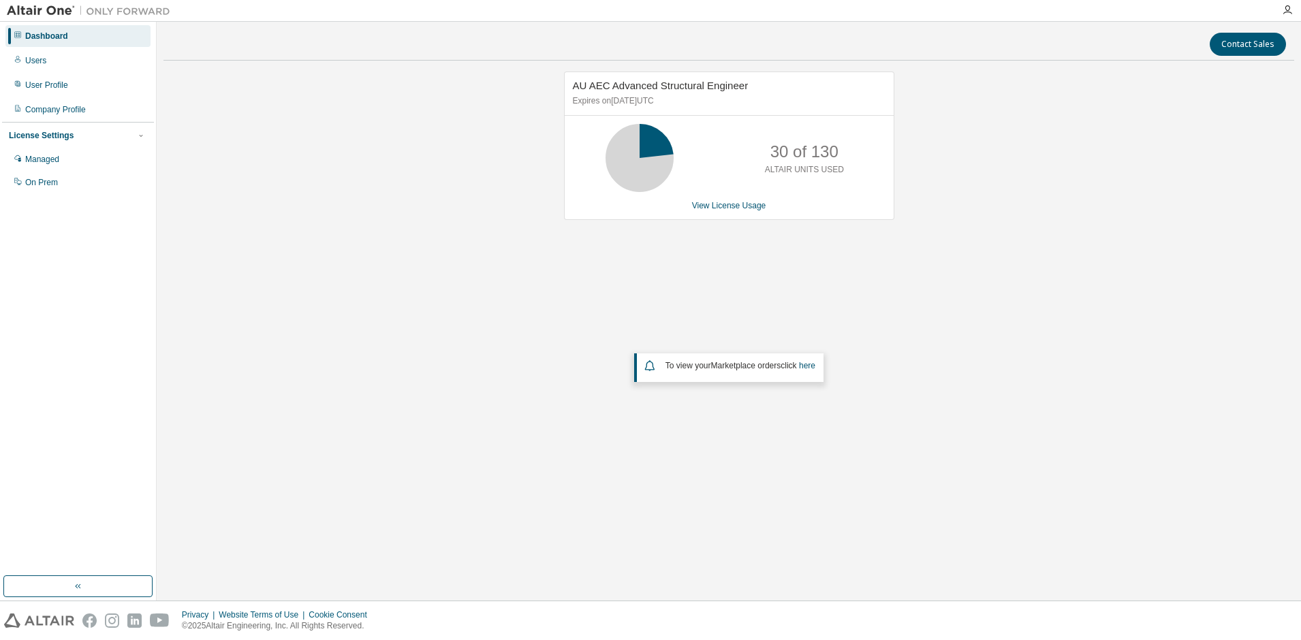 This screenshot has width=1301, height=640. I want to click on div: Company Profile, so click(55, 110).